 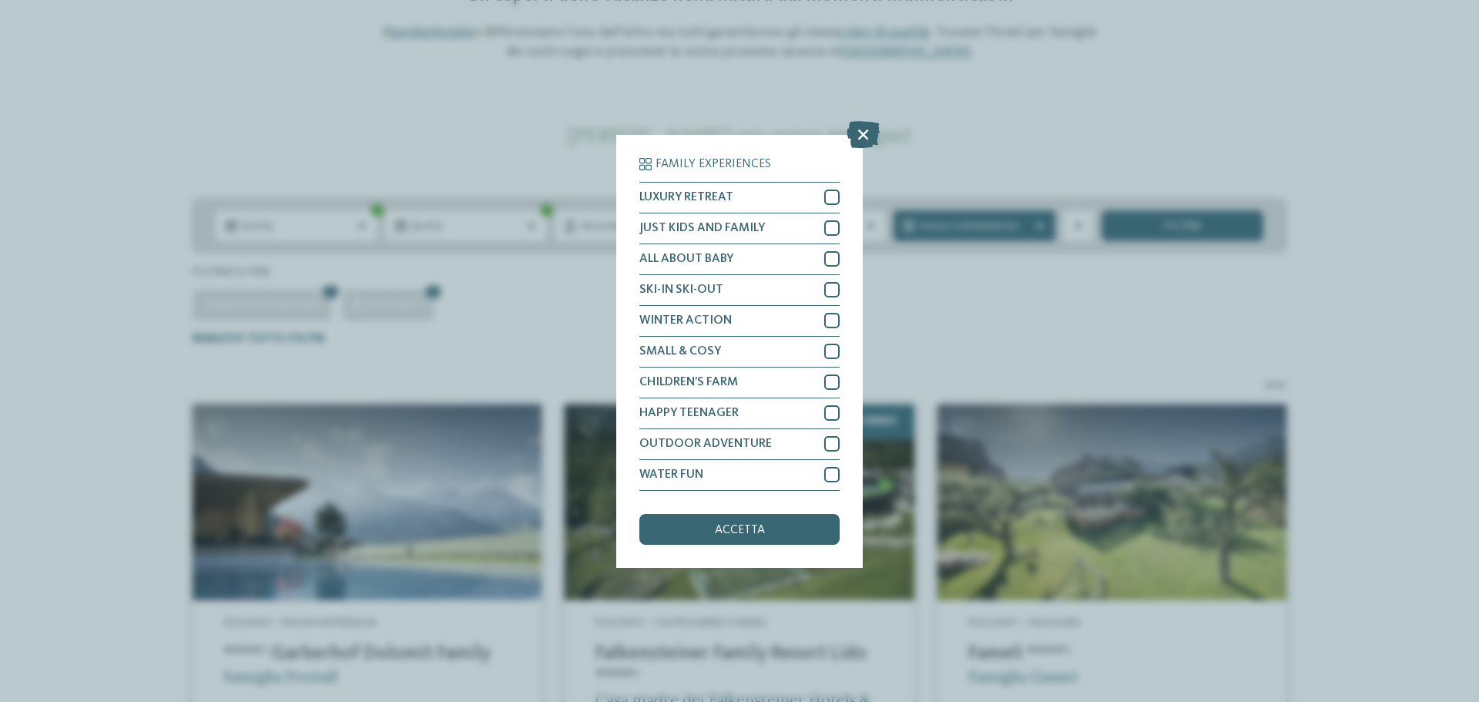 I want to click on span: Family Experiences, so click(x=713, y=164).